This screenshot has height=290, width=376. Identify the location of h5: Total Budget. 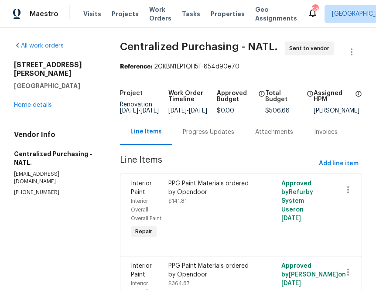
(284, 96).